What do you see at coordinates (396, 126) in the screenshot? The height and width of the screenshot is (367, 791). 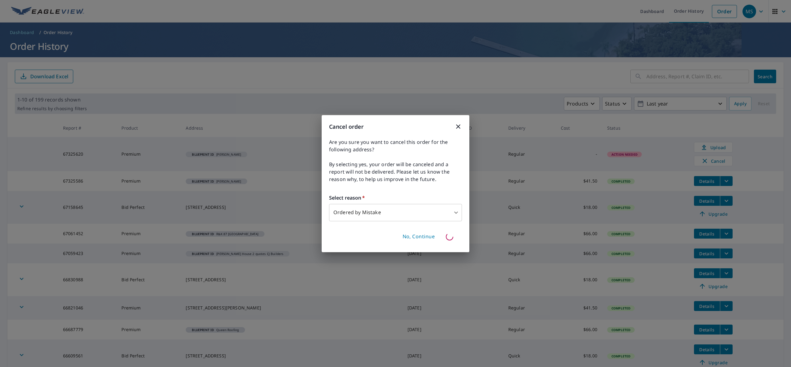 I see `h3: Cancel order` at bounding box center [396, 126].